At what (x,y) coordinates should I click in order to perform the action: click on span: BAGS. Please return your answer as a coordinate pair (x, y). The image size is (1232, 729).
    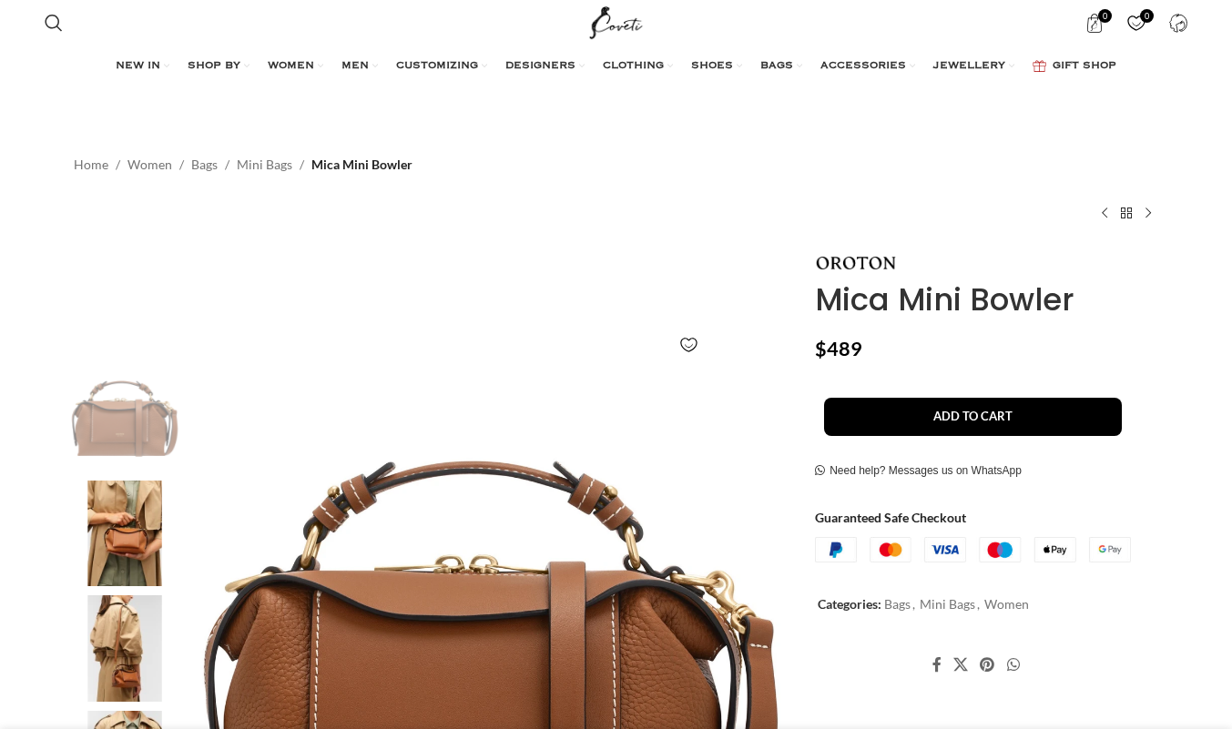
    Looking at the image, I should click on (776, 66).